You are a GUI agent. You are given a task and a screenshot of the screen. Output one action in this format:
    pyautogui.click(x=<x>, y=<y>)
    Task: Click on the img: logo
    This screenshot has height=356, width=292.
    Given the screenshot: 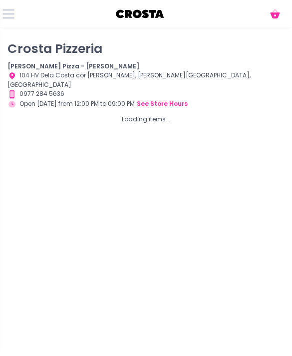 What is the action you would take?
    pyautogui.click(x=140, y=14)
    